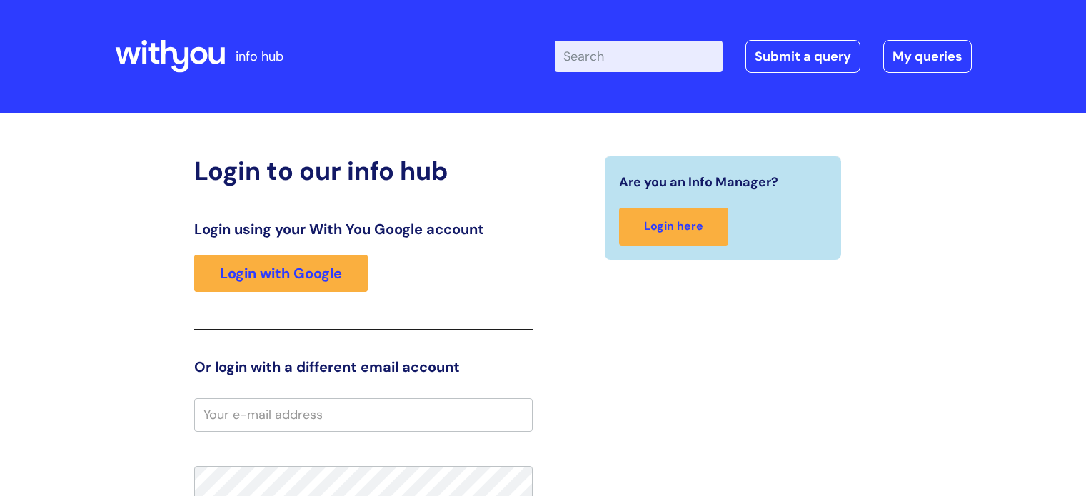 The height and width of the screenshot is (496, 1086). What do you see at coordinates (363, 415) in the screenshot?
I see `input: Your e-mail address` at bounding box center [363, 415].